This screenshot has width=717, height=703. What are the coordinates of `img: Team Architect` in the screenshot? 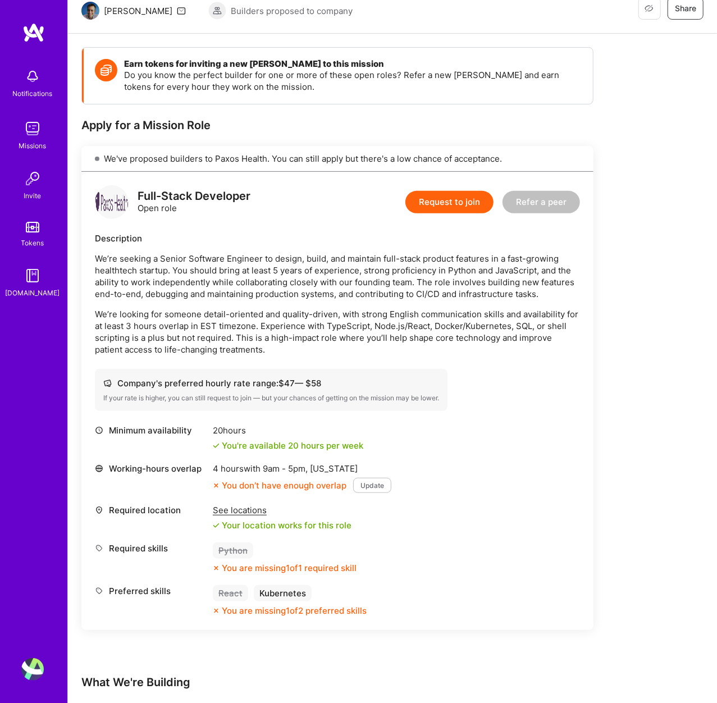 It's located at (90, 11).